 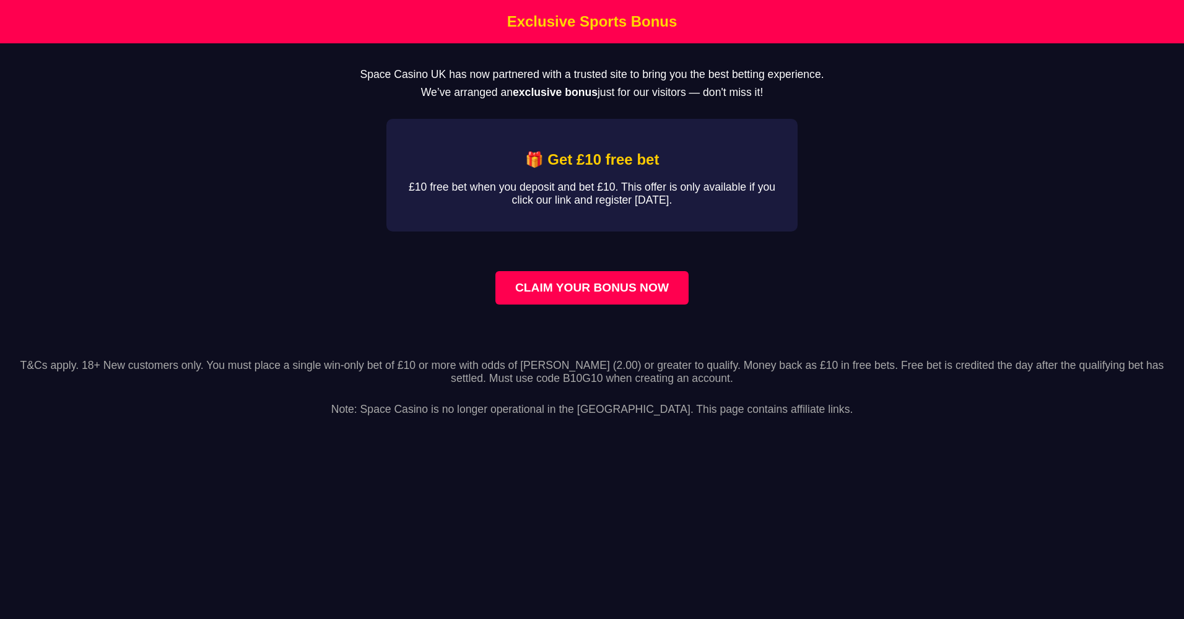 I want to click on p: Space Casino UK has now partnered with a trusted site to bring you the best betting experience., so click(x=592, y=74).